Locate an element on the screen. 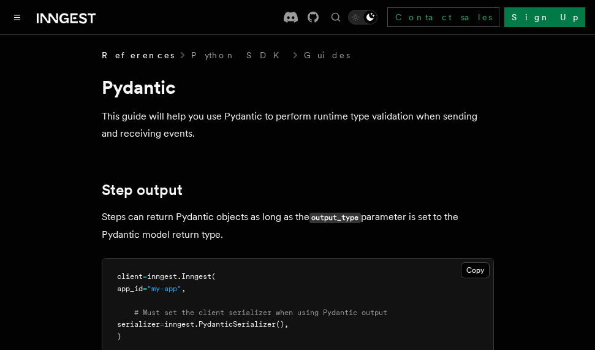 The width and height of the screenshot is (595, 350). span: inngest is located at coordinates (162, 276).